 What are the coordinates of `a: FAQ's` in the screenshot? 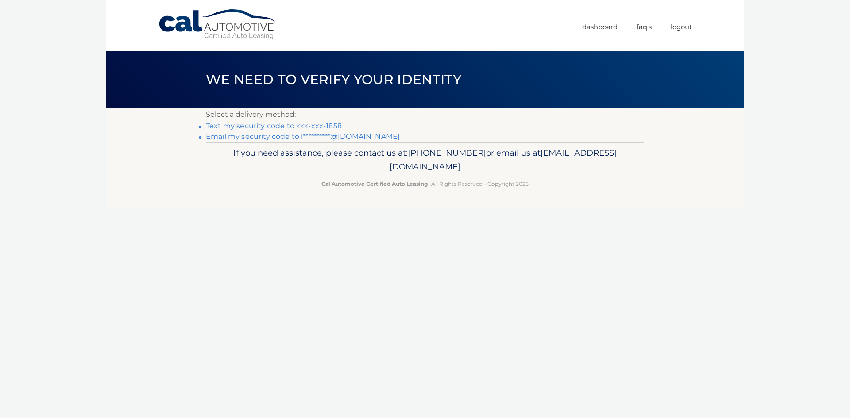 It's located at (644, 27).